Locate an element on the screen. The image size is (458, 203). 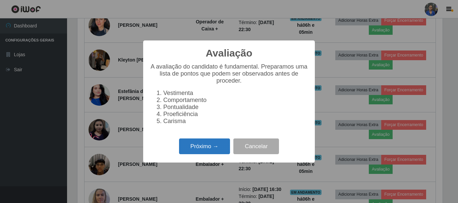
button: Próximo → is located at coordinates (204, 146).